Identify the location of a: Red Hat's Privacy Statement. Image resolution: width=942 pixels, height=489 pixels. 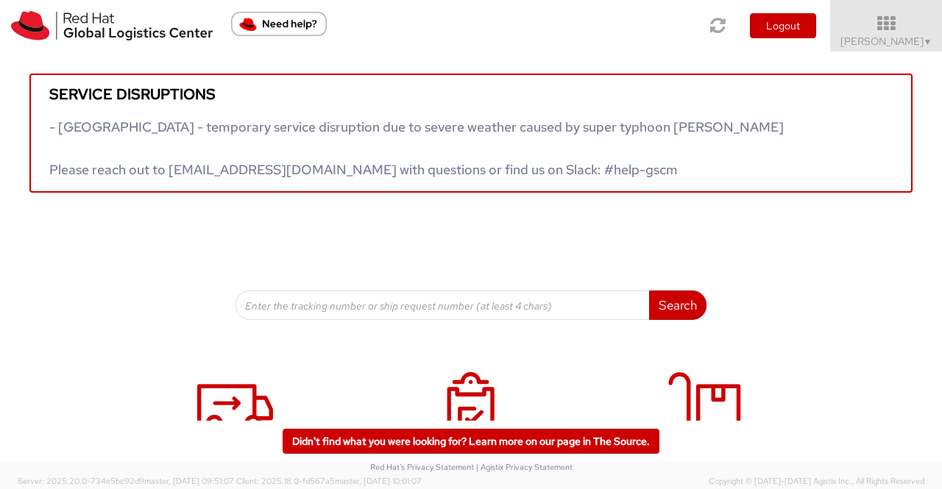
(422, 467).